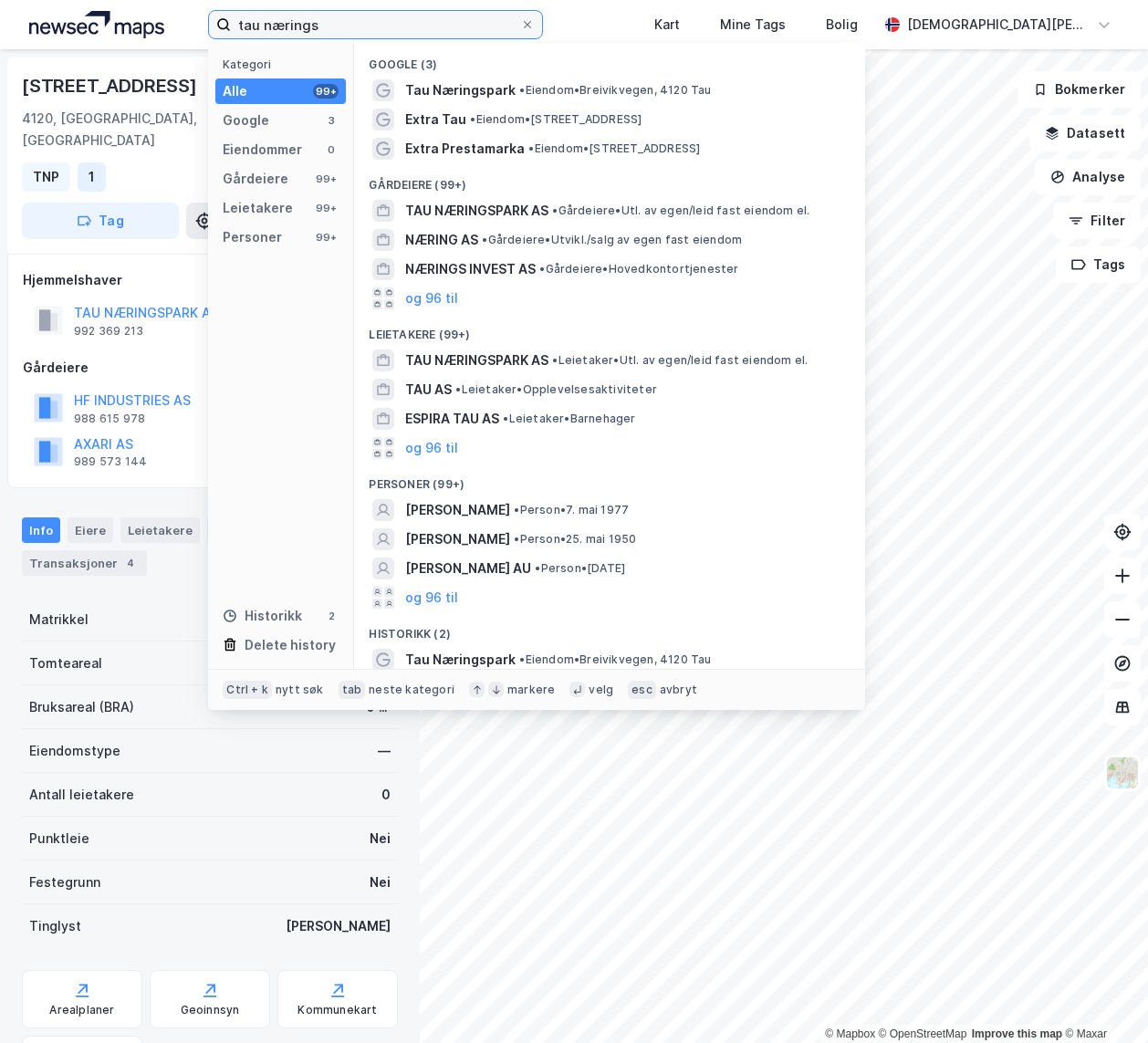  I want to click on div: Kart, so click(667, 25).